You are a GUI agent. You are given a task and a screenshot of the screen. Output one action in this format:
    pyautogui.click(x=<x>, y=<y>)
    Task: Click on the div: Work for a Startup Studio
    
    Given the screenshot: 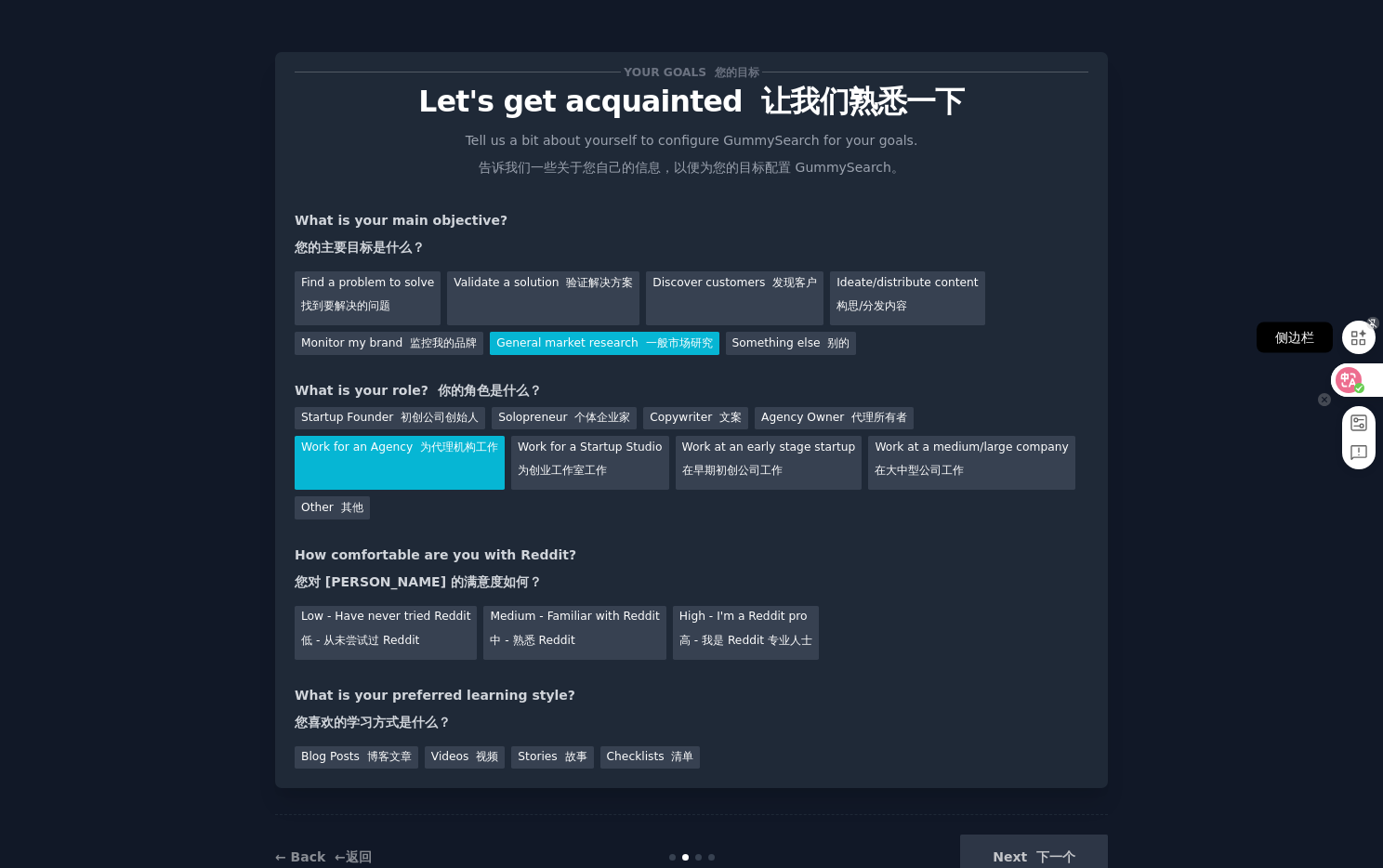 What is the action you would take?
    pyautogui.click(x=590, y=463)
    